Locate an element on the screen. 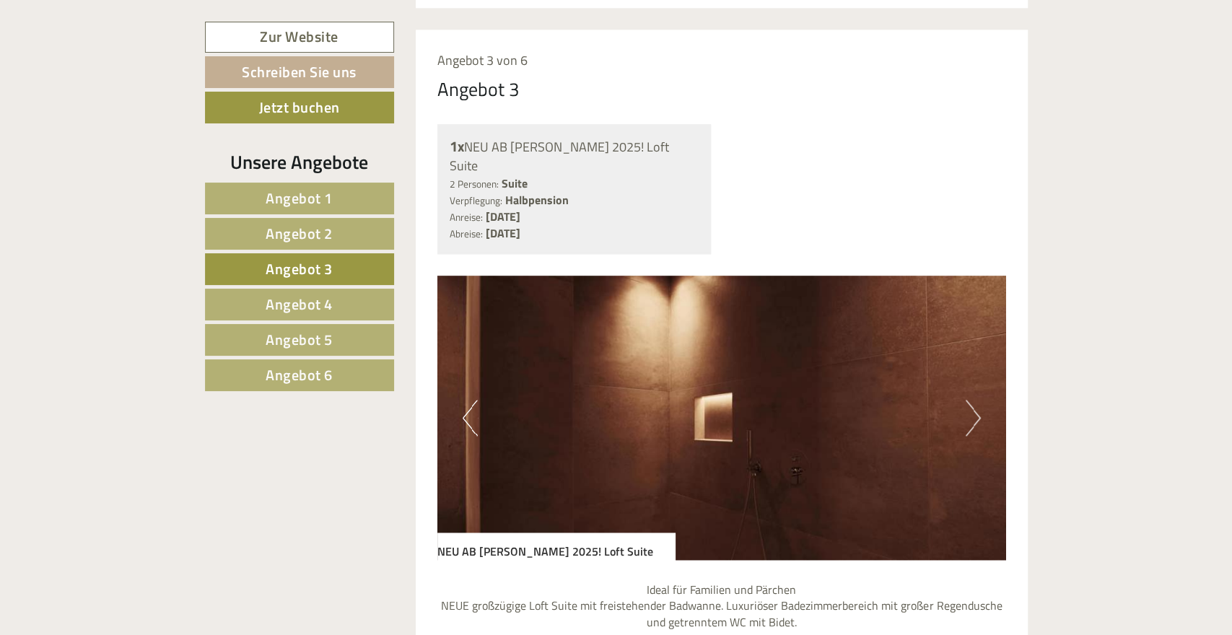 This screenshot has width=1232, height=635. a: Schreiben Sie uns is located at coordinates (300, 72).